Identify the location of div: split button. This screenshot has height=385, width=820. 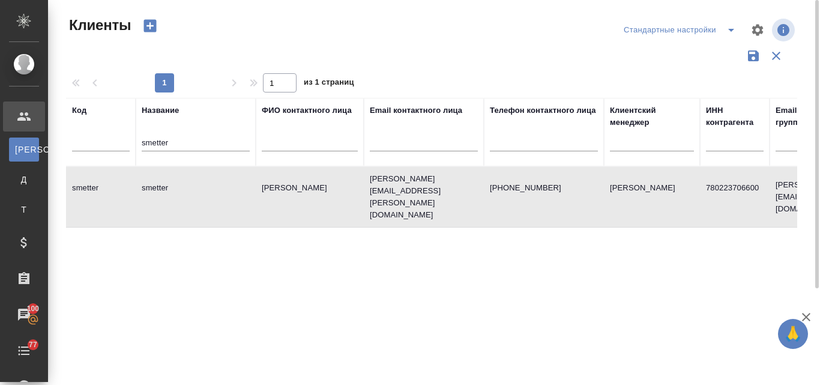
(682, 30).